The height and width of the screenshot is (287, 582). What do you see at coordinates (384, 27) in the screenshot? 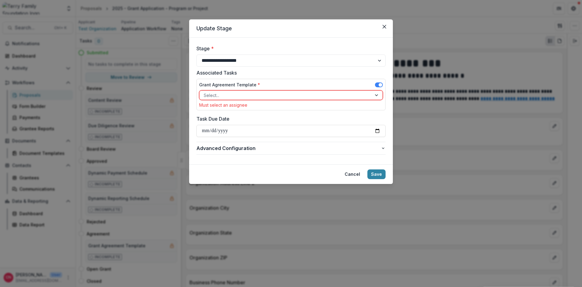
I see `button: Close` at bounding box center [384, 27].